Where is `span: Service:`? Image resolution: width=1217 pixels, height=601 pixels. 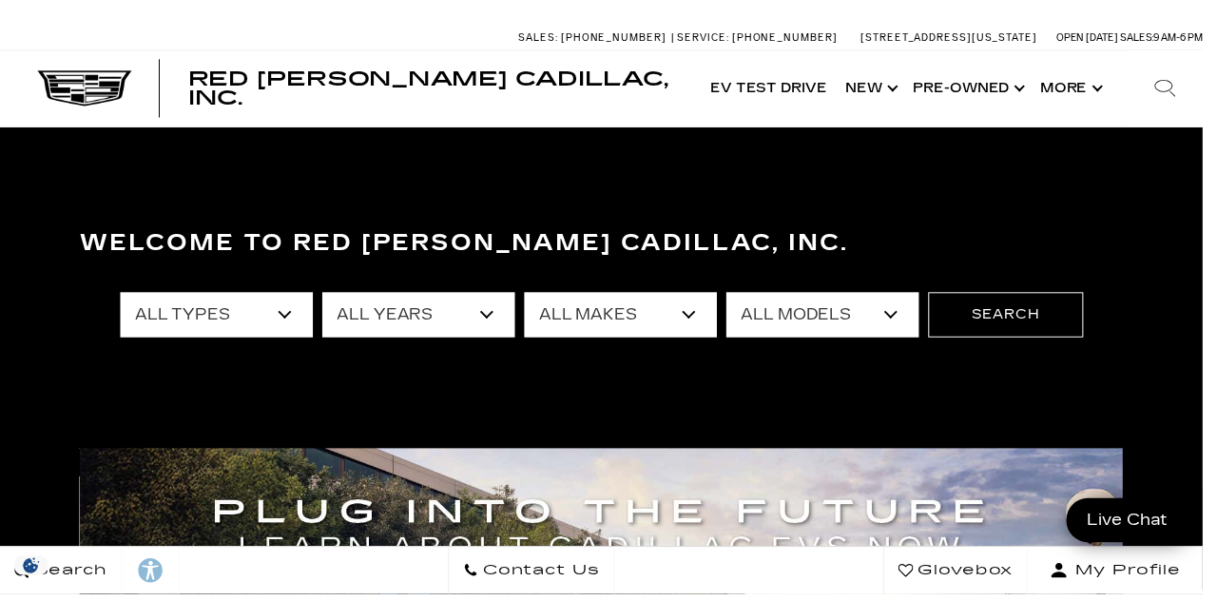 span: Service: is located at coordinates (711, 38).